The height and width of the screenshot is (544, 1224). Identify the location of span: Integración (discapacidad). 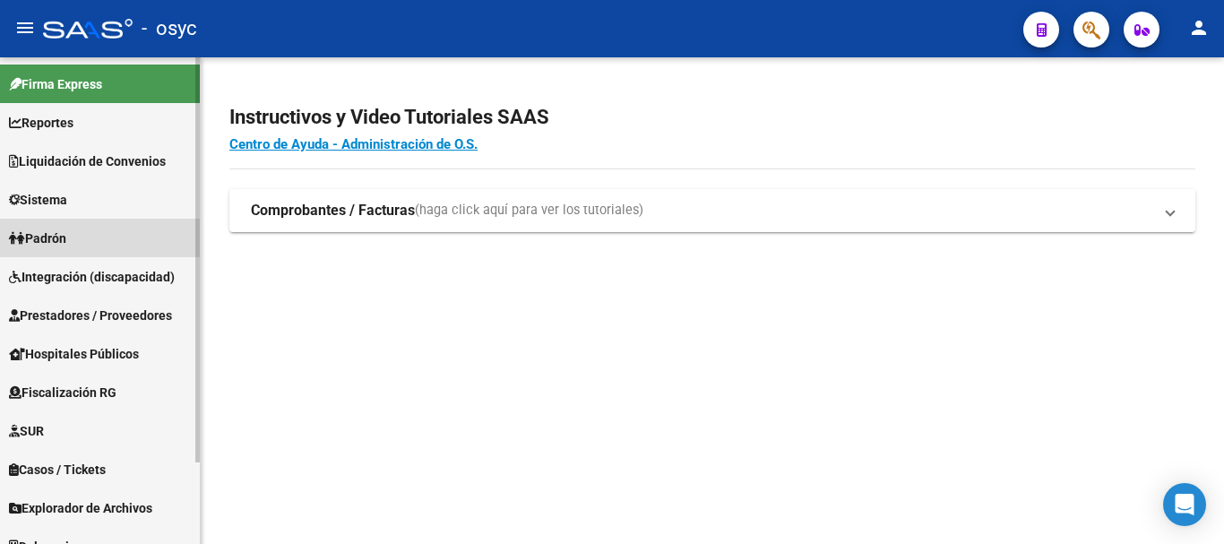
(91, 277).